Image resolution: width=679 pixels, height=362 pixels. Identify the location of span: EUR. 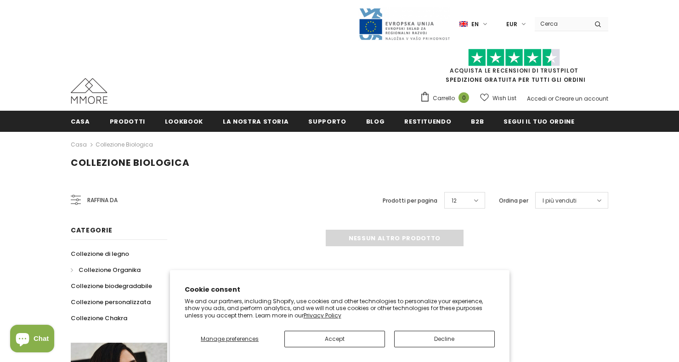
(511, 24).